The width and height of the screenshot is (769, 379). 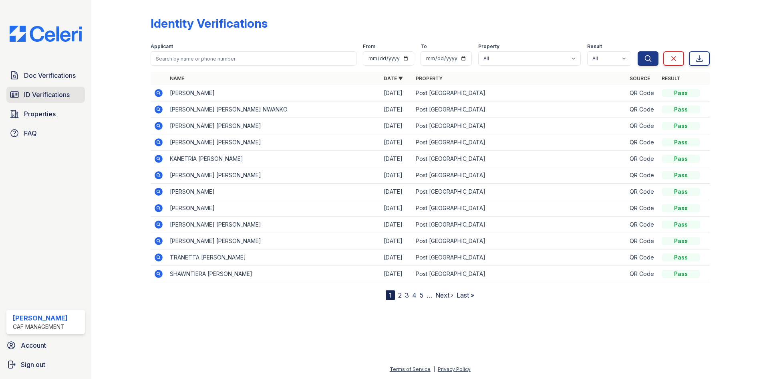 What do you see at coordinates (46, 364) in the screenshot?
I see `a: Sign out` at bounding box center [46, 364].